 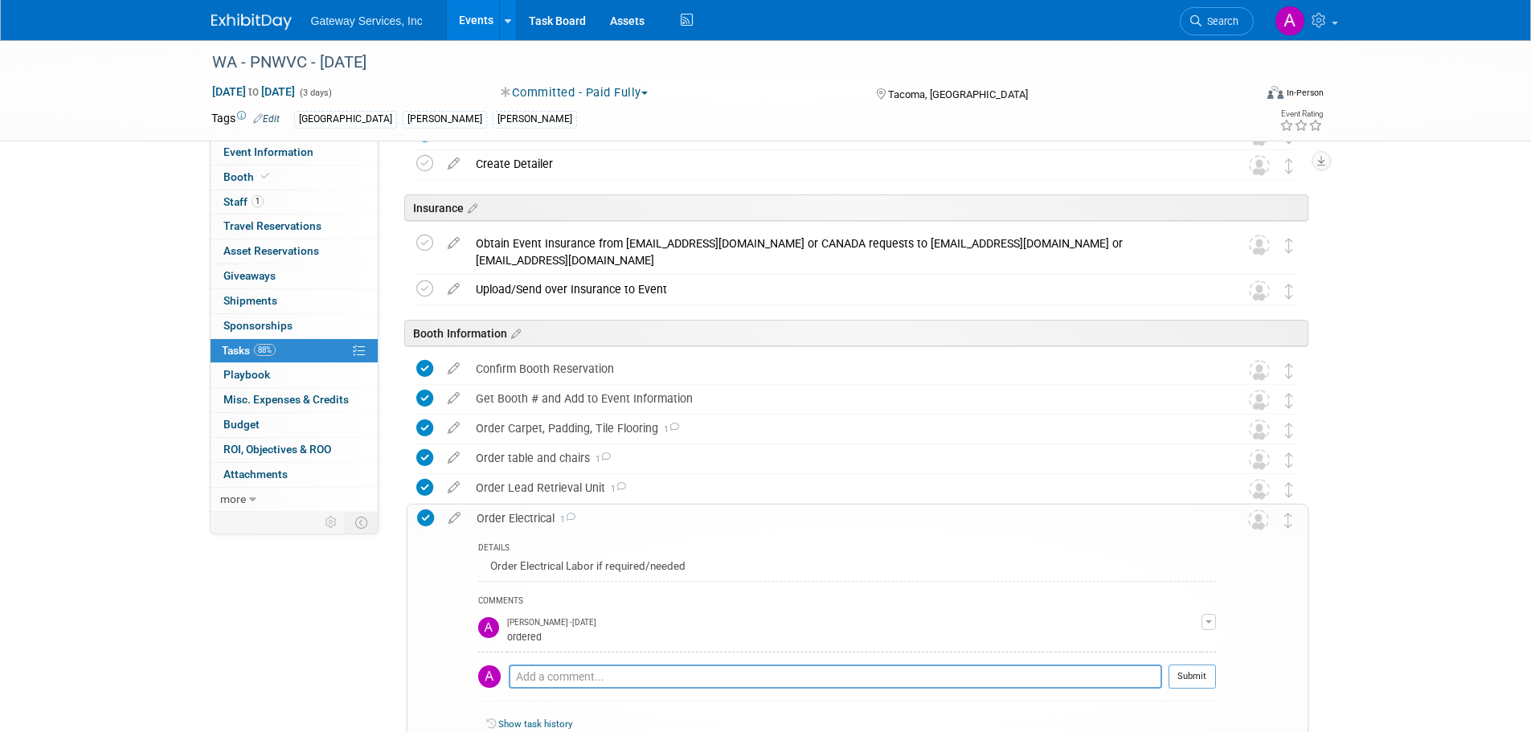 What do you see at coordinates (233, 499) in the screenshot?
I see `span: more` at bounding box center [233, 499].